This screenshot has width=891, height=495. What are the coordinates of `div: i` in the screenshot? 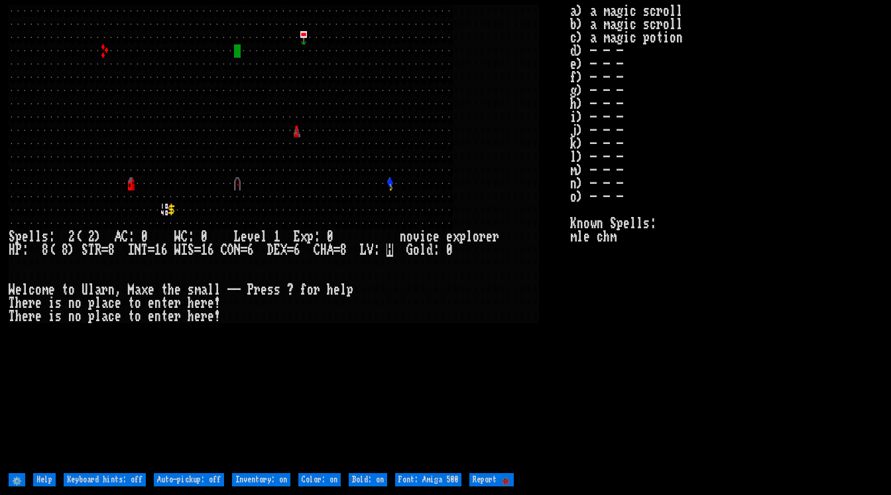 It's located at (52, 303).